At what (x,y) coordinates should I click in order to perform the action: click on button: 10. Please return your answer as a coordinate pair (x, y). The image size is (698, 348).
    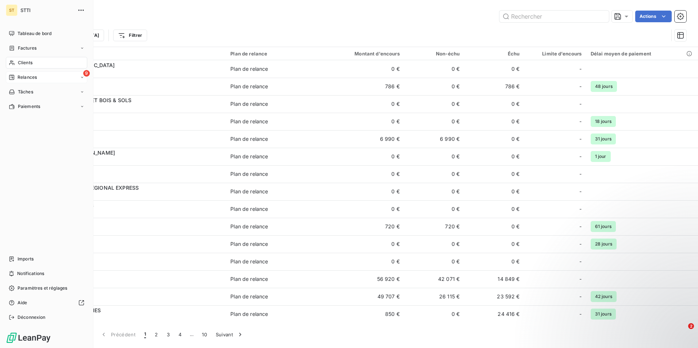
    Looking at the image, I should click on (205, 335).